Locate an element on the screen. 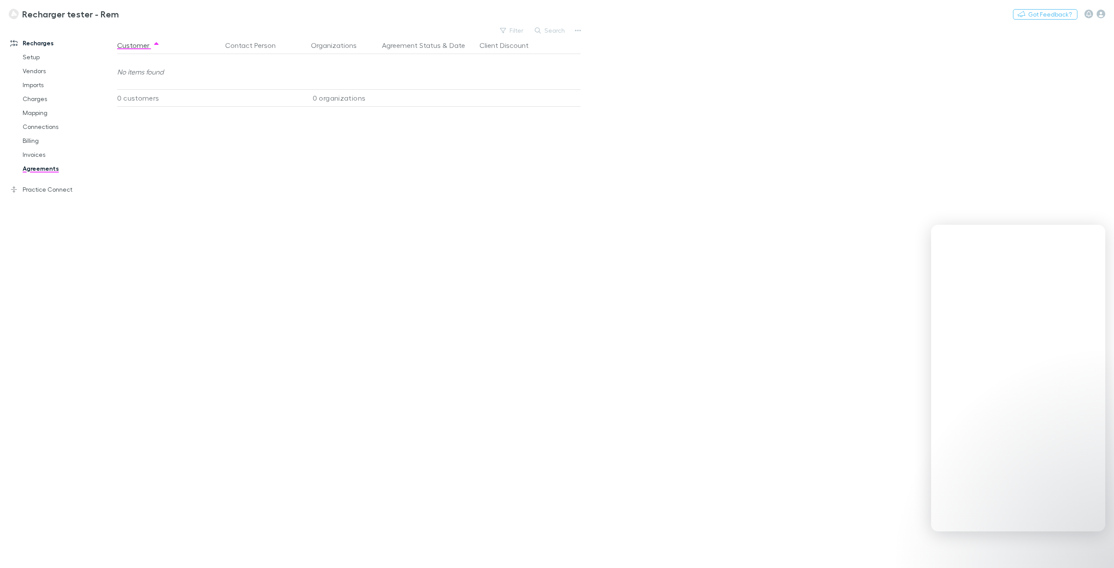 The height and width of the screenshot is (568, 1114). button: Search is located at coordinates (550, 30).